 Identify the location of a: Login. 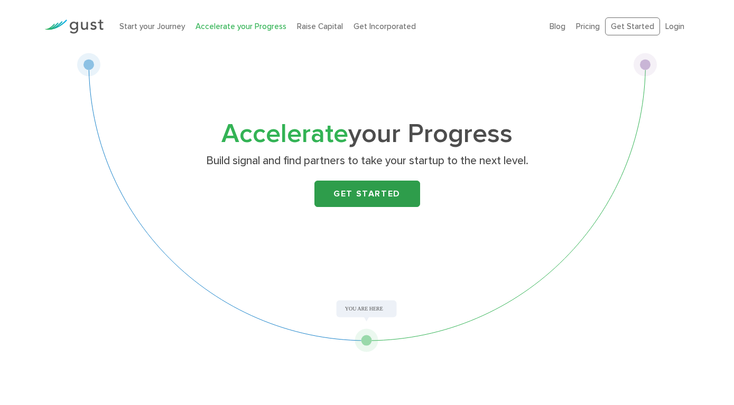
(675, 26).